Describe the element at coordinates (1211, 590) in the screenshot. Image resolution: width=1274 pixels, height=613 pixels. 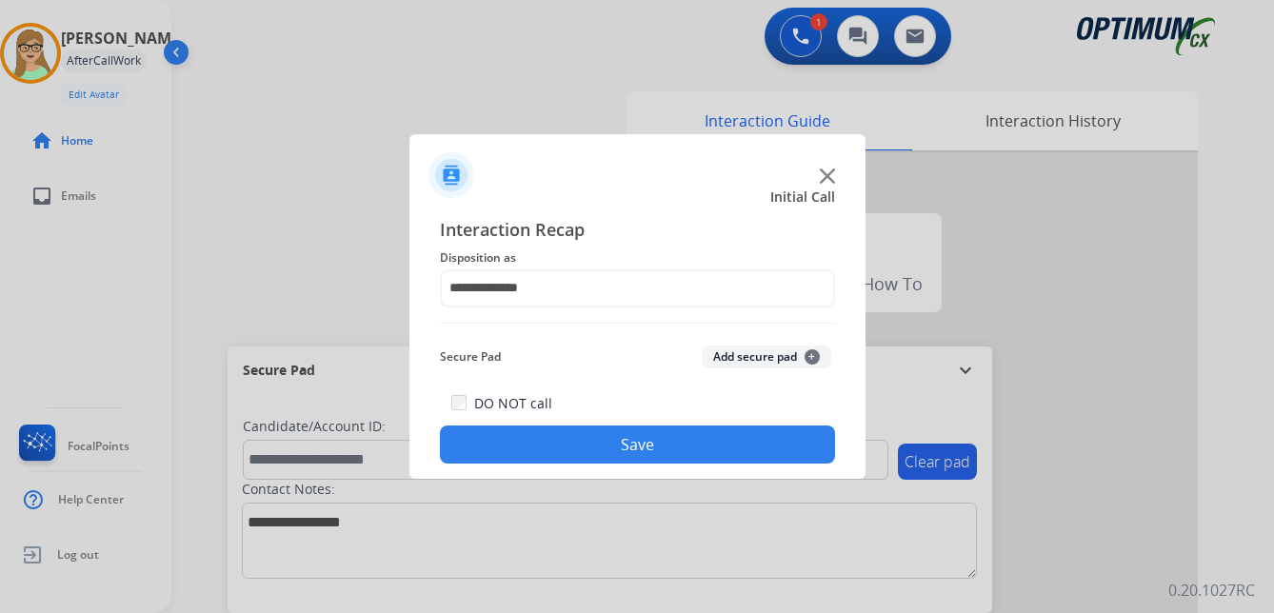
I see `p: 0.20.1027RC` at that location.